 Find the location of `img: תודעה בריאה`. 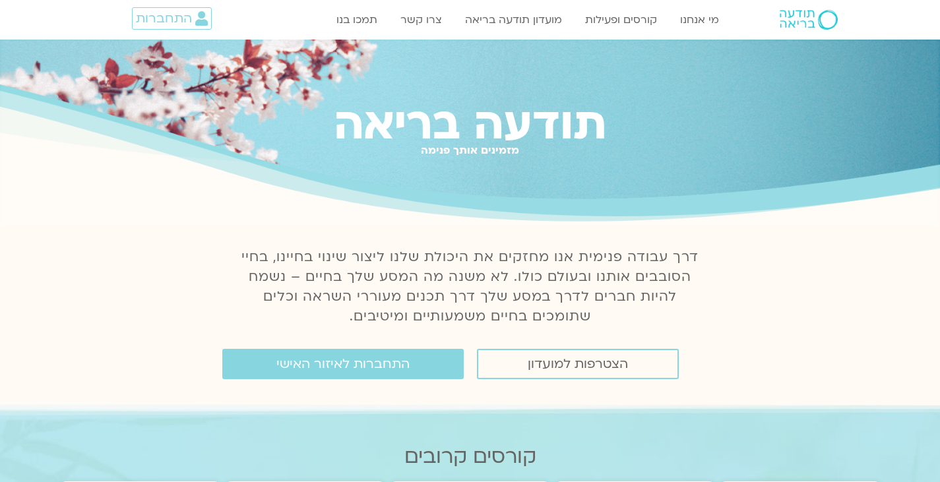

img: תודעה בריאה is located at coordinates (809, 20).